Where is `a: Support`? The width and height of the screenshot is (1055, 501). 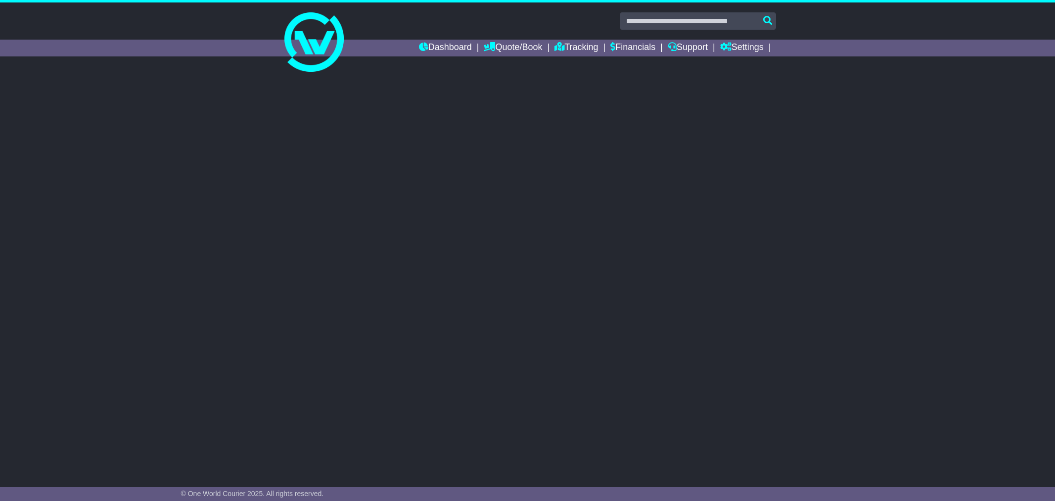
a: Support is located at coordinates (688, 48).